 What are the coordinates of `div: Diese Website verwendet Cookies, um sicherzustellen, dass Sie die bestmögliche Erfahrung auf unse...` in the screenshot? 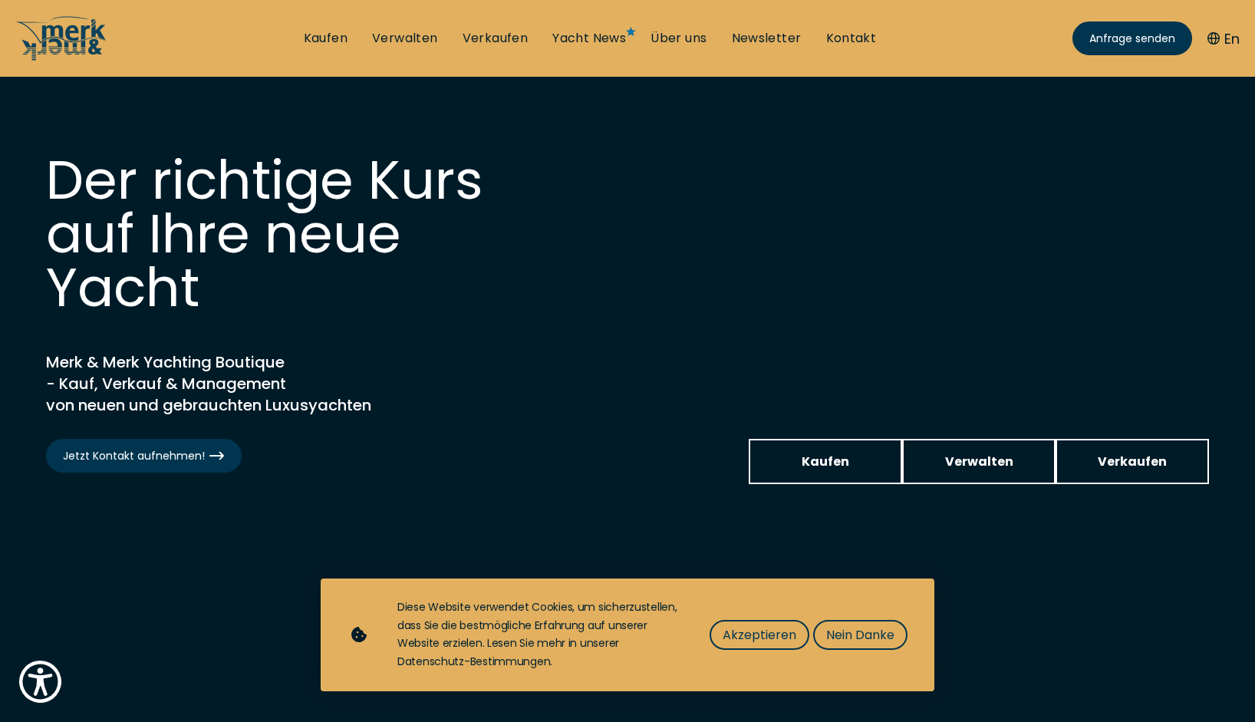 It's located at (538, 635).